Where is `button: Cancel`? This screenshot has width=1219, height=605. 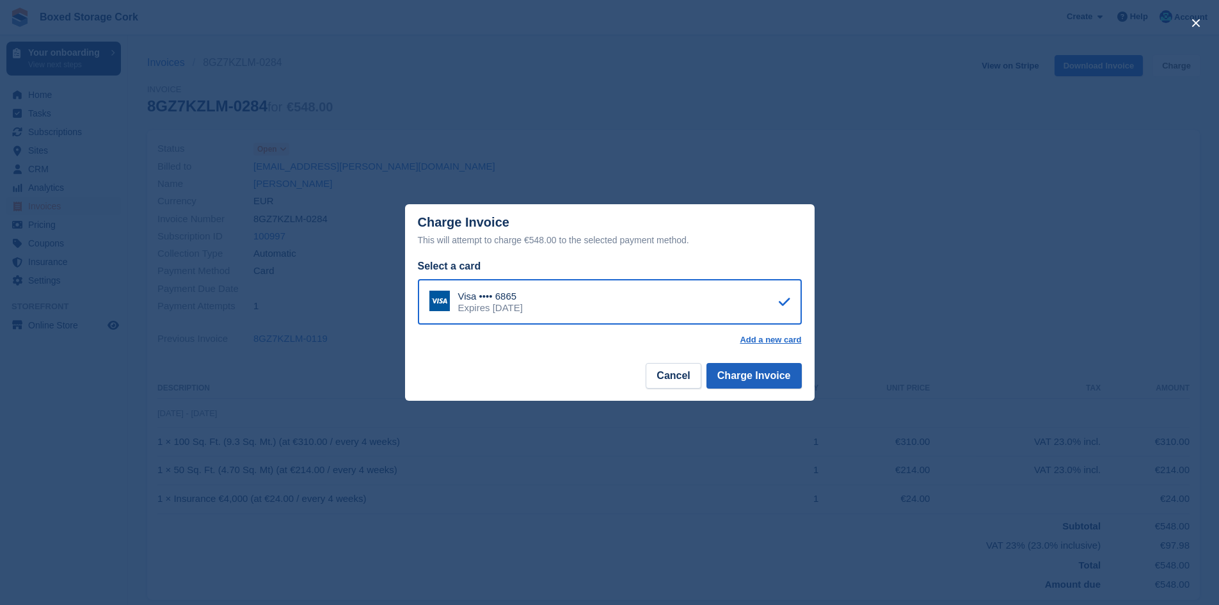
button: Cancel is located at coordinates (673, 376).